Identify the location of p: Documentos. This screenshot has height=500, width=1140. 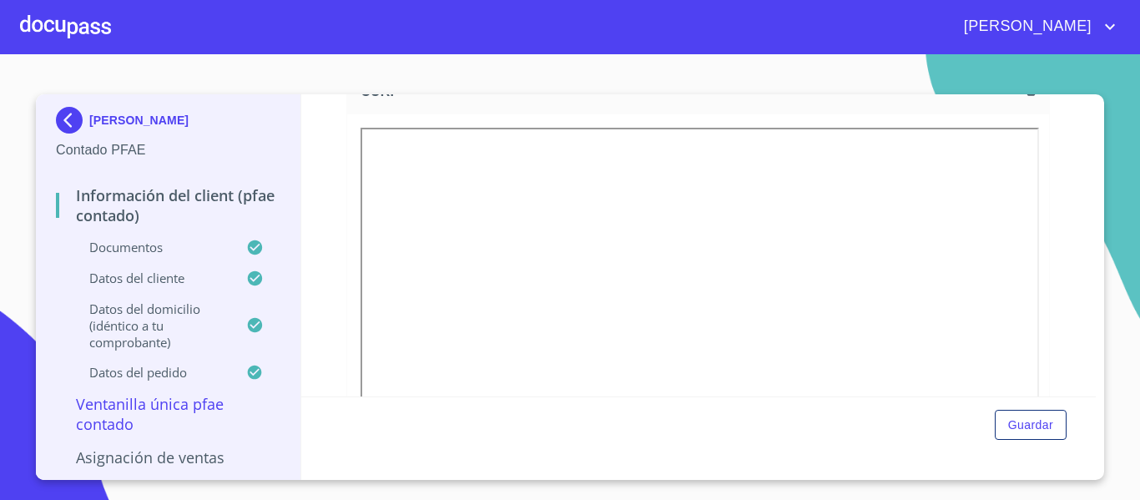
(151, 247).